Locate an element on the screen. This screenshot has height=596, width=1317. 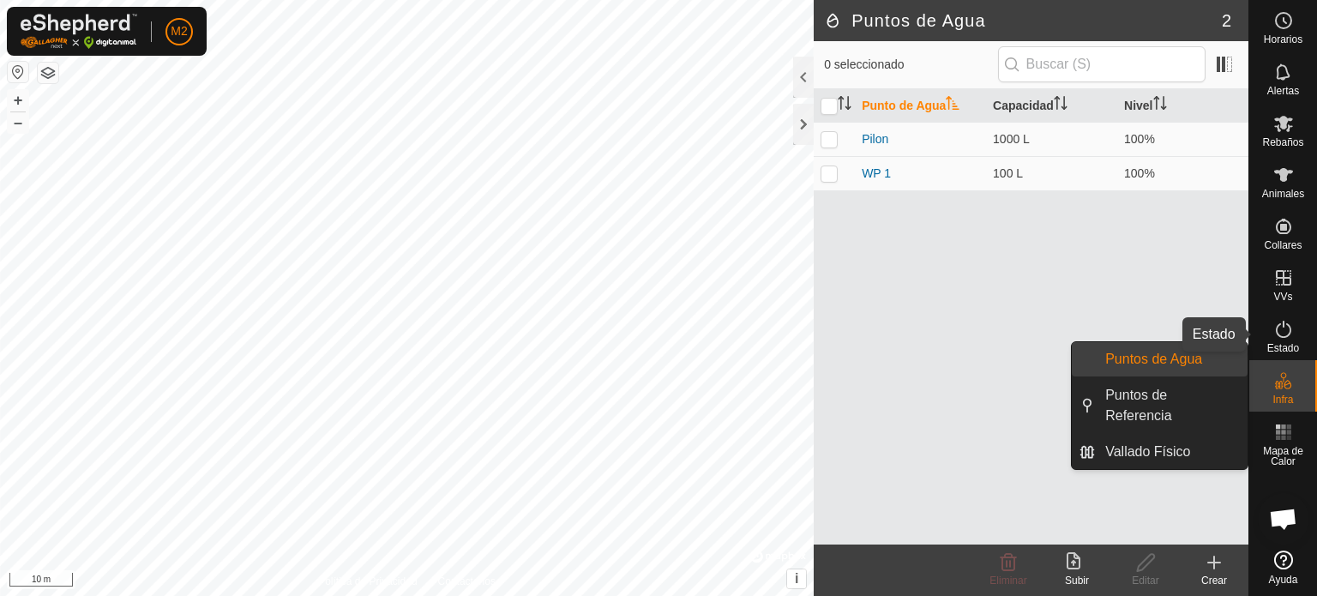
span: 2 is located at coordinates (1227, 21).